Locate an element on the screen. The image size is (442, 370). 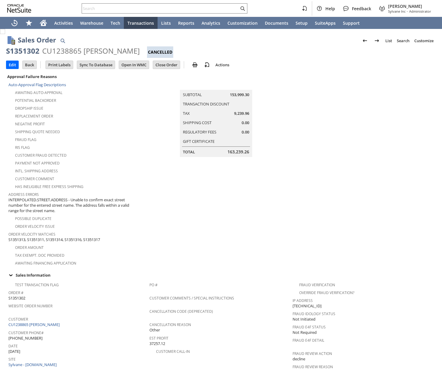
span: S1351302 is located at coordinates (17, 298).